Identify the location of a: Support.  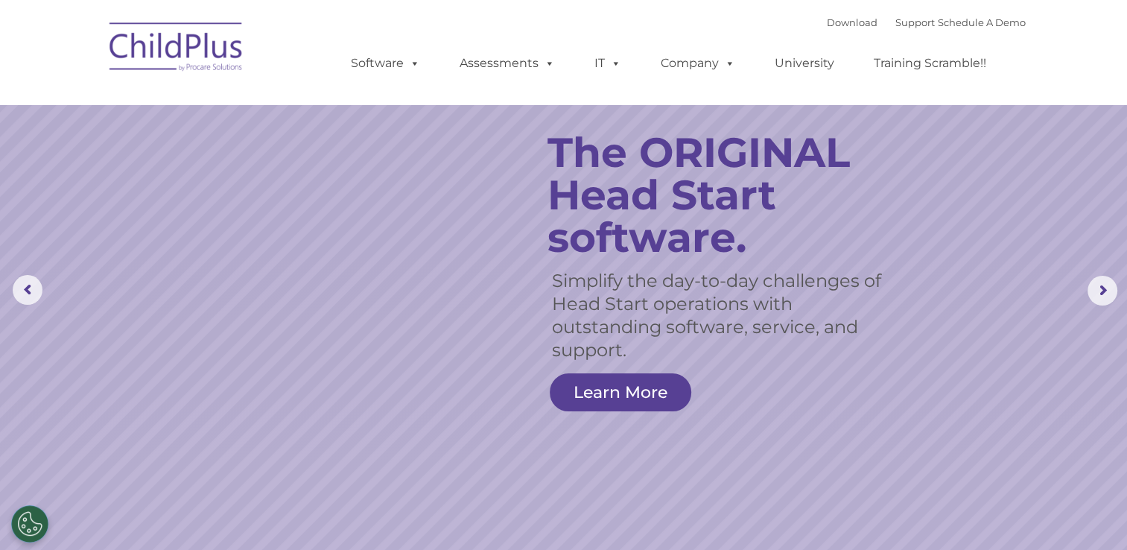
(914, 22).